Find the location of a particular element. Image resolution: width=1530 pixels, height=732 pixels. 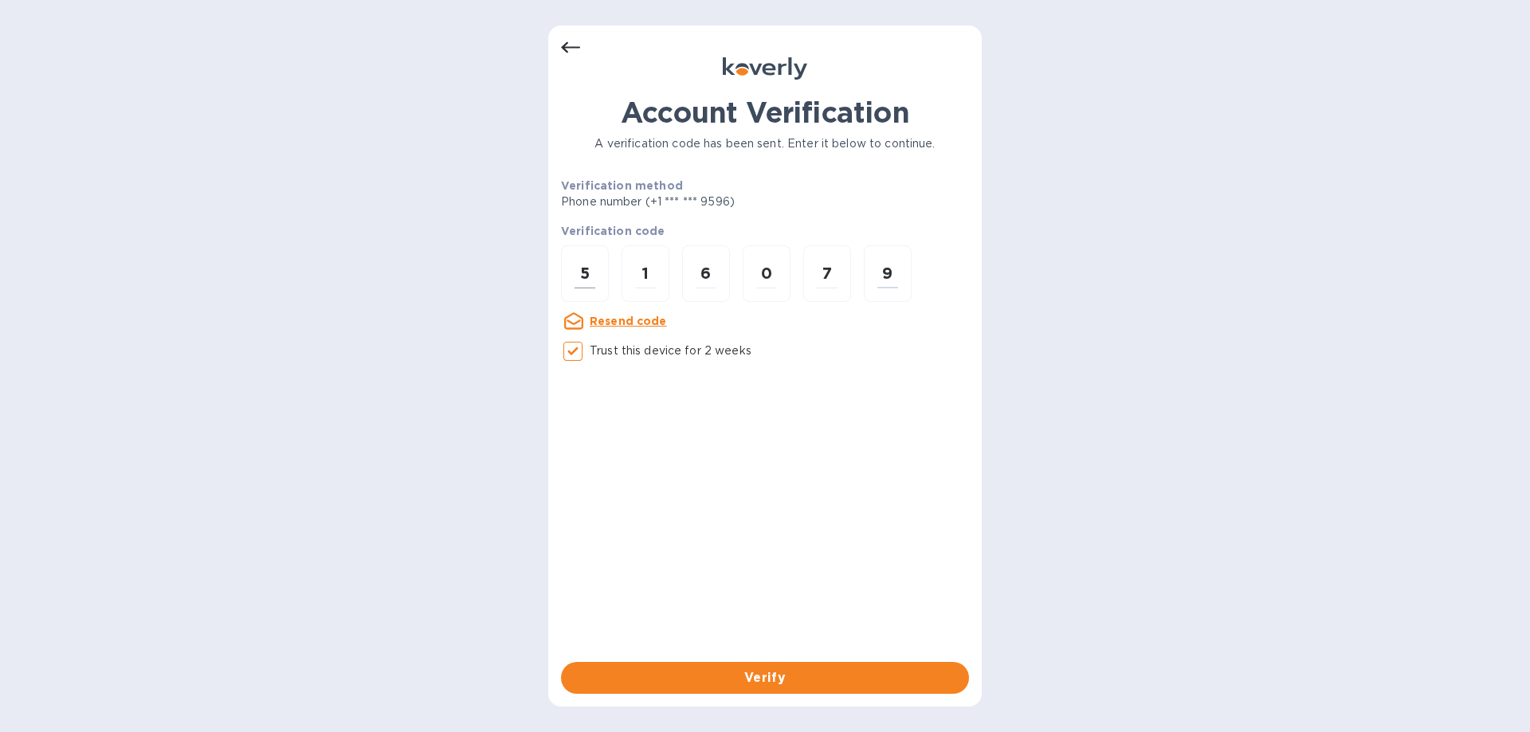

span: Verify is located at coordinates (765, 678).